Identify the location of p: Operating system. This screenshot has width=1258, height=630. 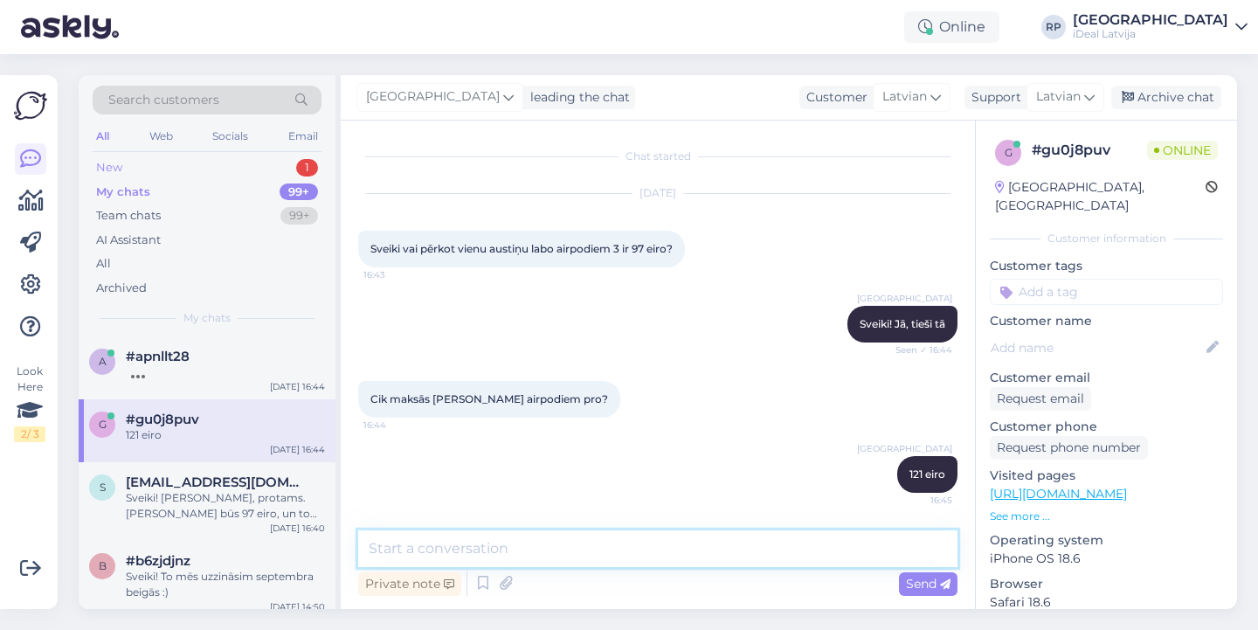
(1106, 540).